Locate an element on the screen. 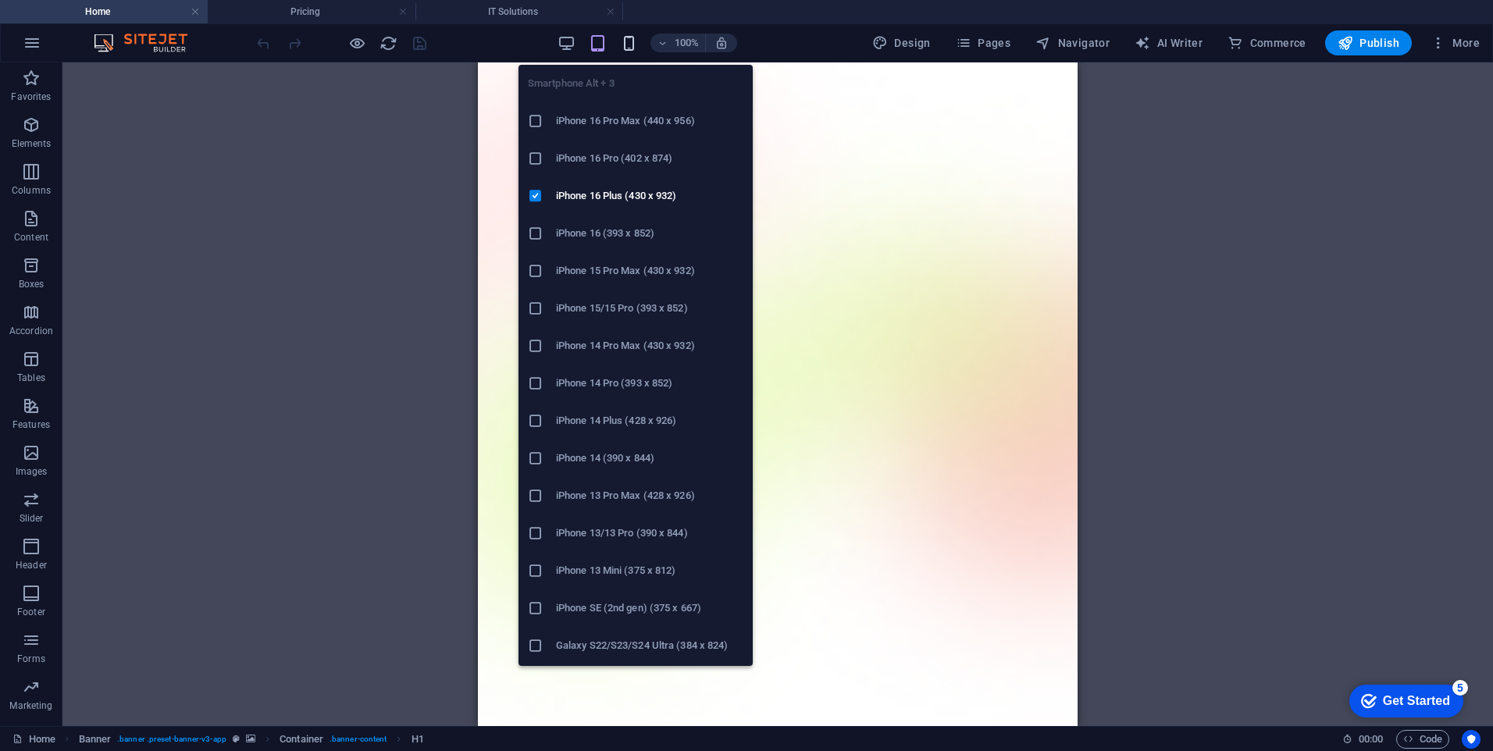 This screenshot has height=751, width=1493. h6: iPhone 15/15 Pro (393 x 852) is located at coordinates (650, 308).